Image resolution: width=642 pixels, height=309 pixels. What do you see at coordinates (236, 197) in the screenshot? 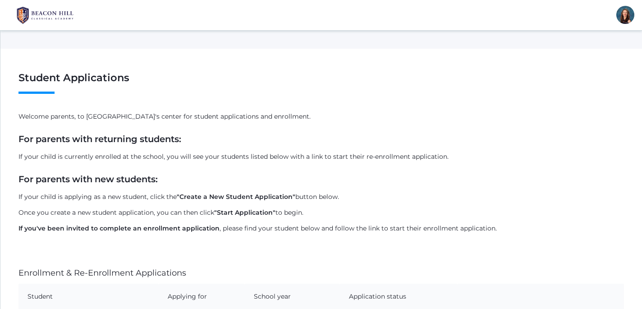
I see `strong: "Create a New Student Application"` at bounding box center [236, 197].